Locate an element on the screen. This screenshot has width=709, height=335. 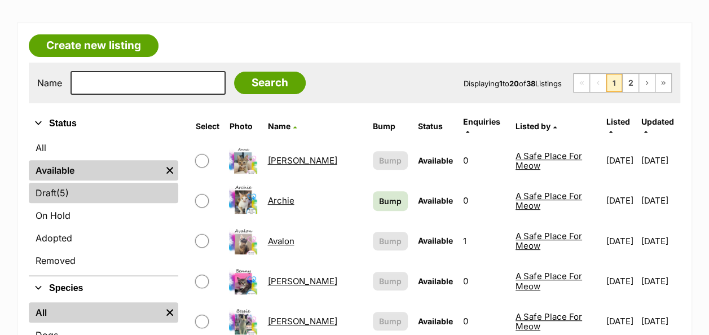
span: Page 1 is located at coordinates (614, 83).